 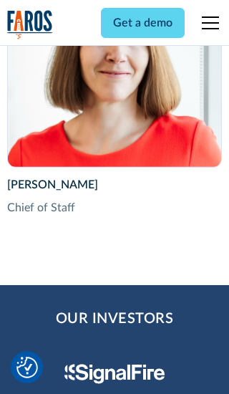 What do you see at coordinates (27, 368) in the screenshot?
I see `button: Cookie Settings` at bounding box center [27, 368].